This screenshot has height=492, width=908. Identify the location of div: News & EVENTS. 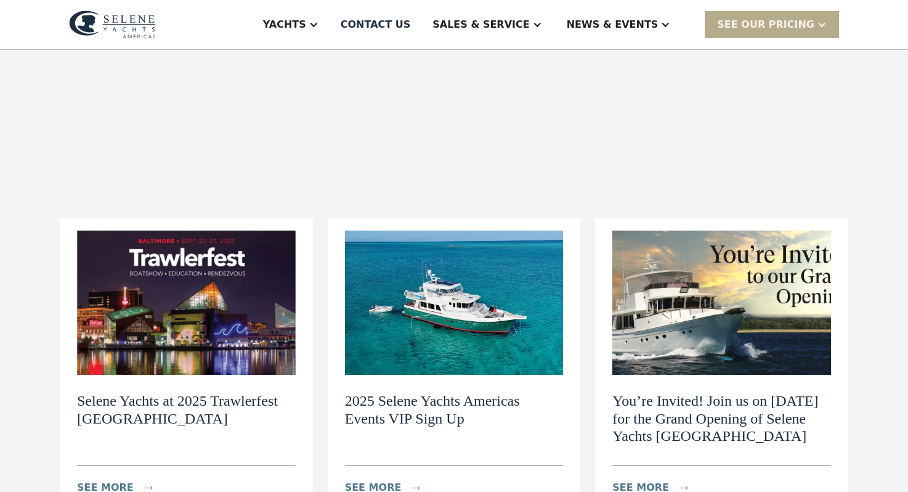
(613, 25).